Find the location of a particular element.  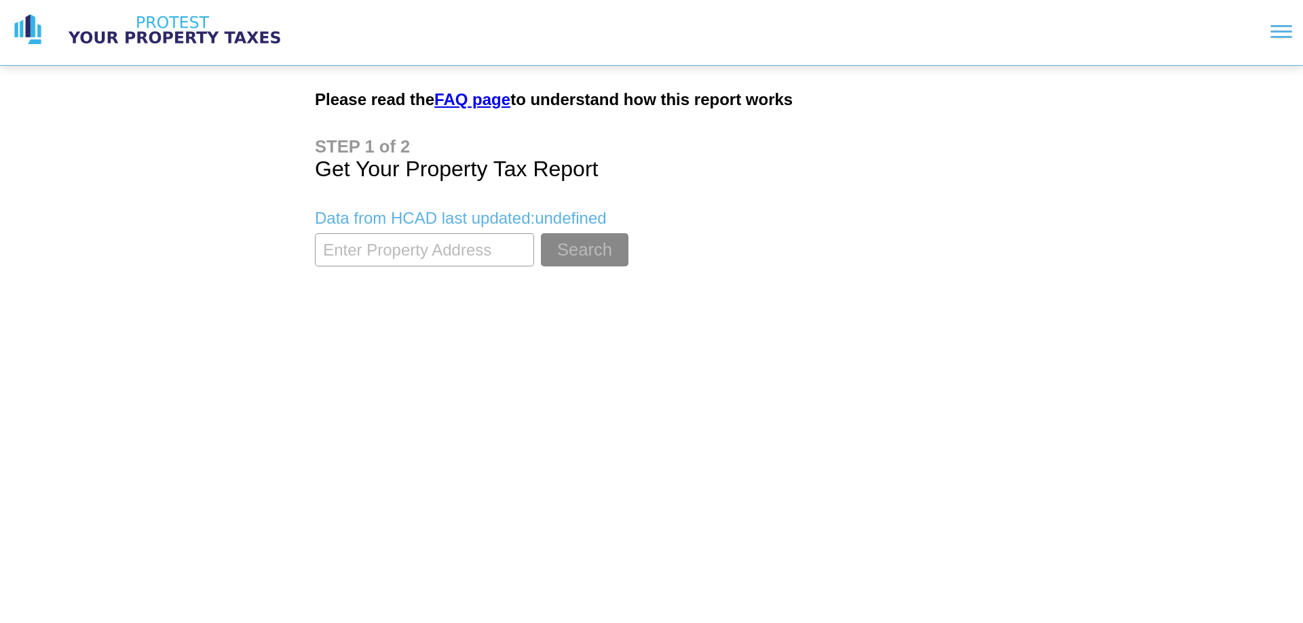

button: Search is located at coordinates (584, 250).